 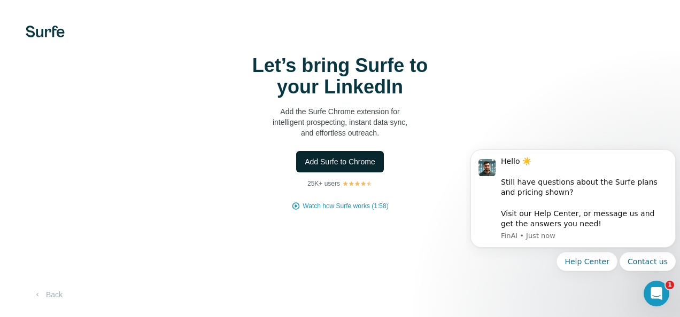 What do you see at coordinates (181, 146) in the screenshot?
I see `button: Quick reply: Contact us` at bounding box center [181, 146].